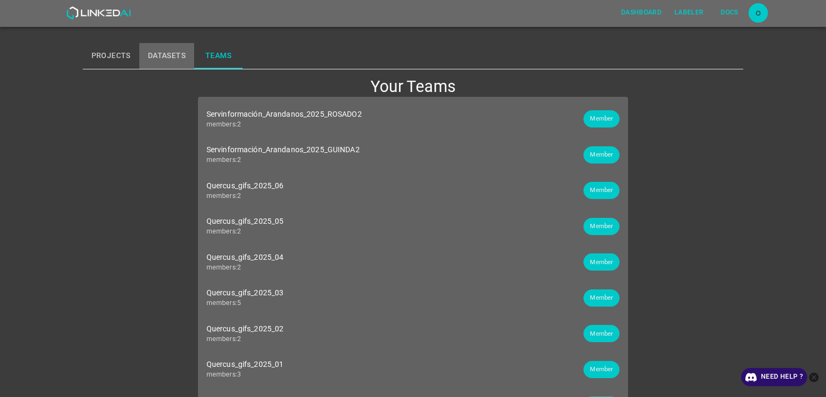  What do you see at coordinates (758, 13) in the screenshot?
I see `button: Open settings` at bounding box center [758, 13].